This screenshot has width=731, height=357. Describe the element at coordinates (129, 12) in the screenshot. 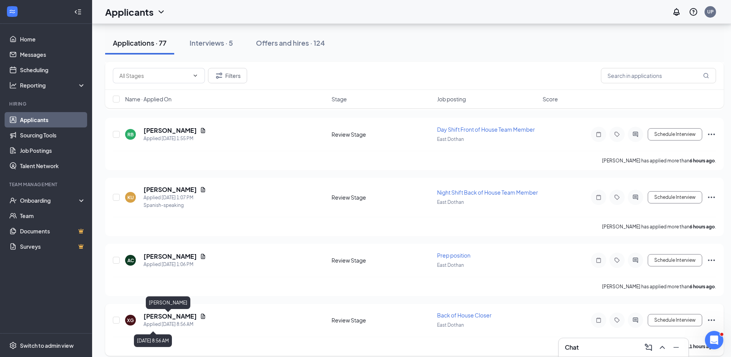

I see `h1: Applicants` at that location.